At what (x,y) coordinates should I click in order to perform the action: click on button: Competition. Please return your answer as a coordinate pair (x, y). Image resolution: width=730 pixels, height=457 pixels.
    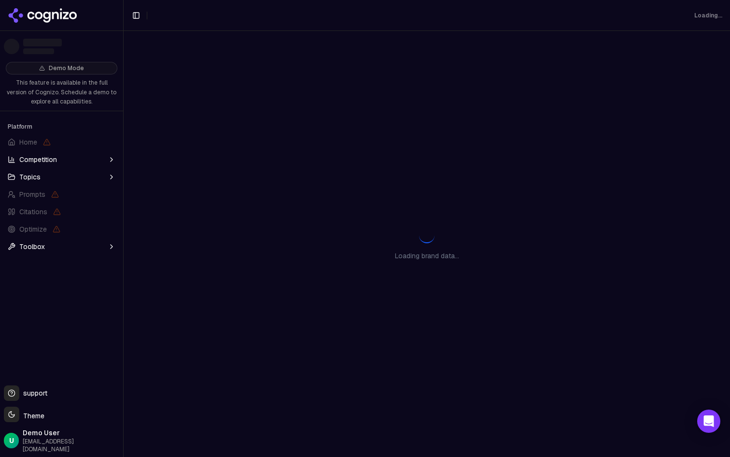
    Looking at the image, I should click on (61, 159).